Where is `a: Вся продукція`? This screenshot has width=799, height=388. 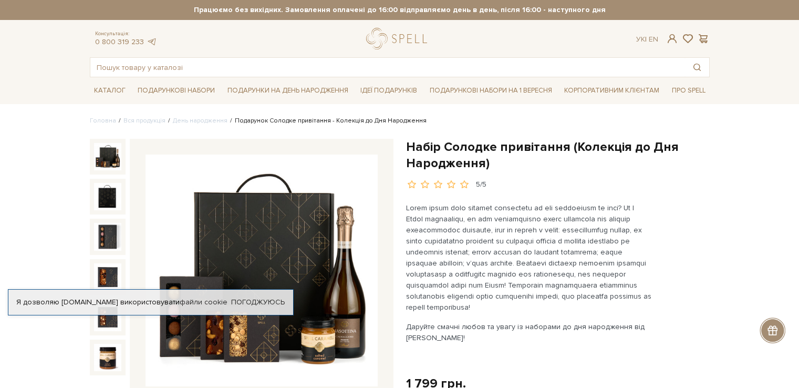
a: Вся продукція is located at coordinates (144, 120).